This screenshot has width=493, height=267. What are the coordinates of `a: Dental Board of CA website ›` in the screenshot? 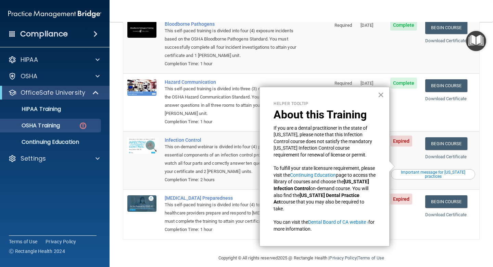 It's located at (338, 222).